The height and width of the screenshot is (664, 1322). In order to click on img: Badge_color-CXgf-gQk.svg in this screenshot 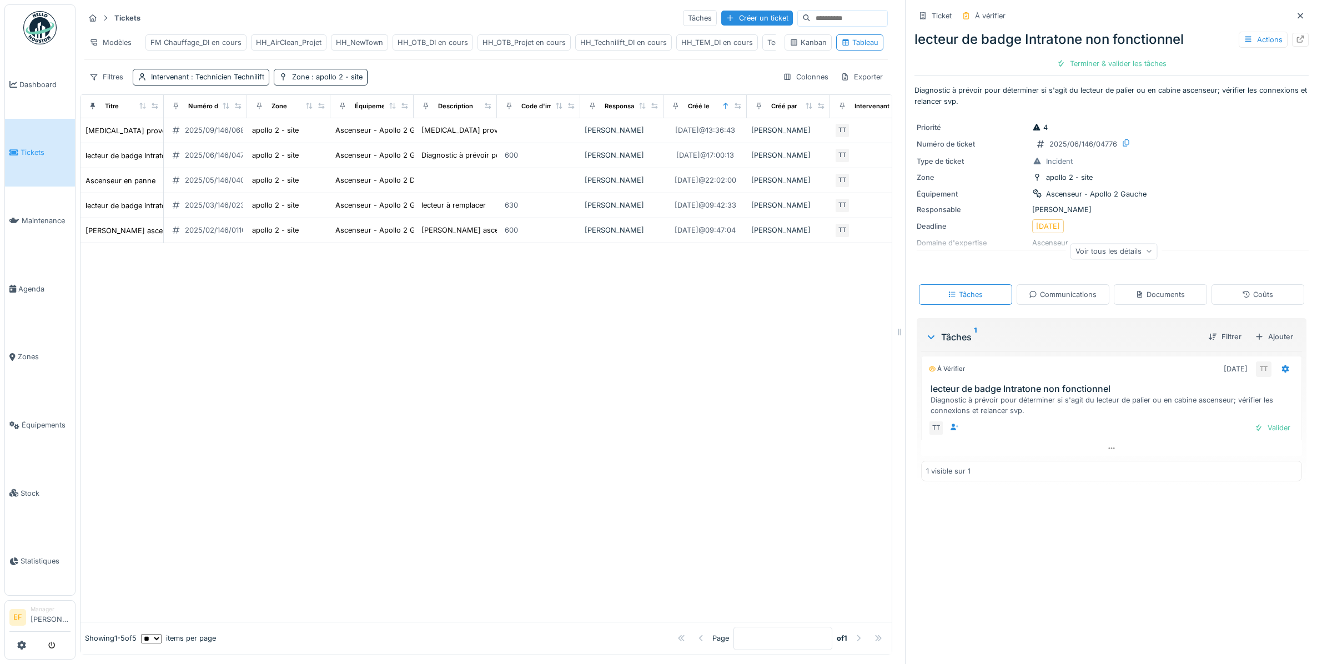, I will do `click(40, 28)`.